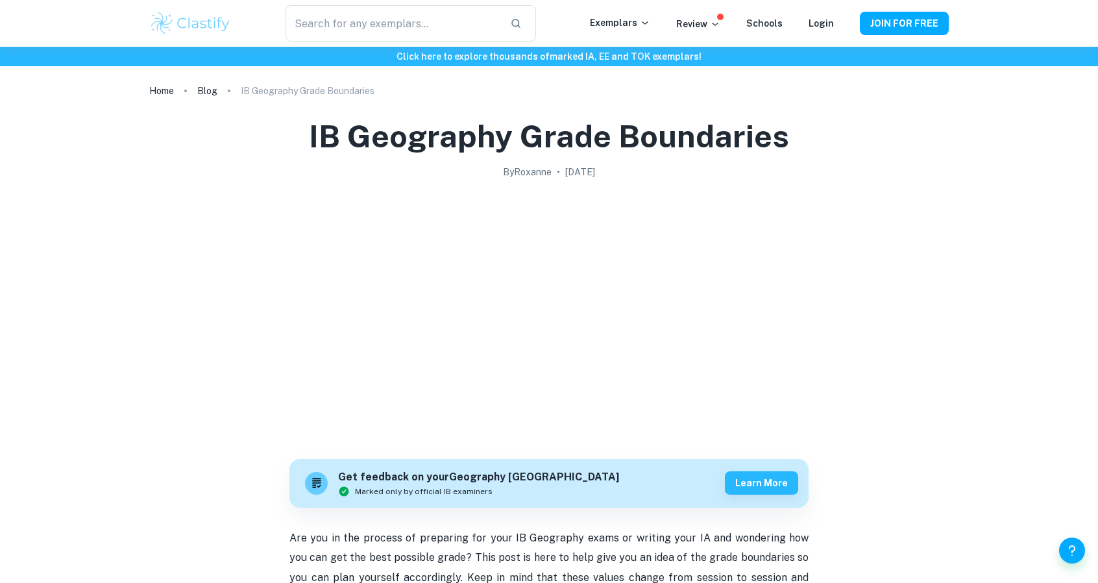  I want to click on button: JOIN FOR FREE, so click(904, 23).